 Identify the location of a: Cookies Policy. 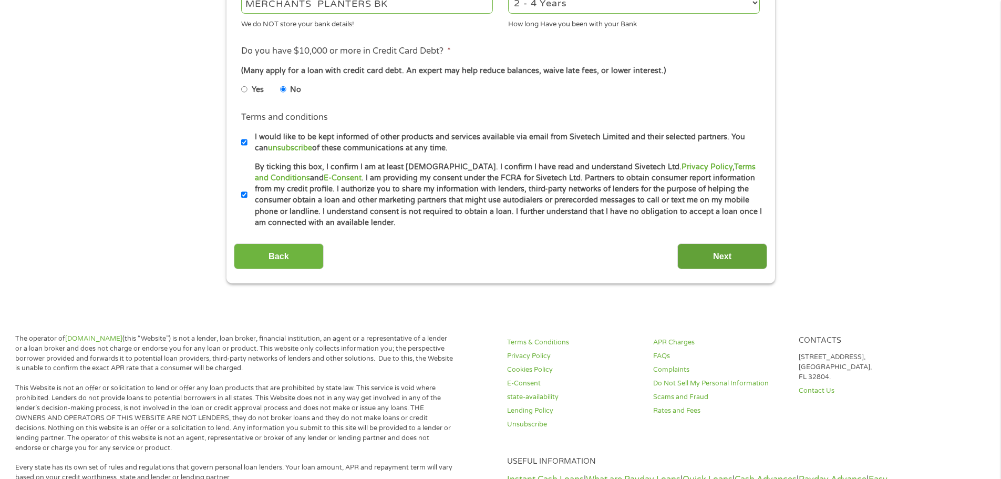
(574, 369).